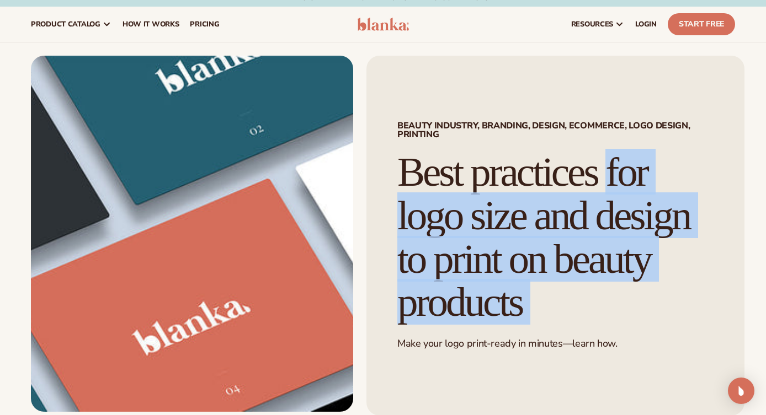 The width and height of the screenshot is (766, 415). What do you see at coordinates (555, 237) in the screenshot?
I see `h1: Best practices for logo size and design to print on beauty products` at bounding box center [555, 237].